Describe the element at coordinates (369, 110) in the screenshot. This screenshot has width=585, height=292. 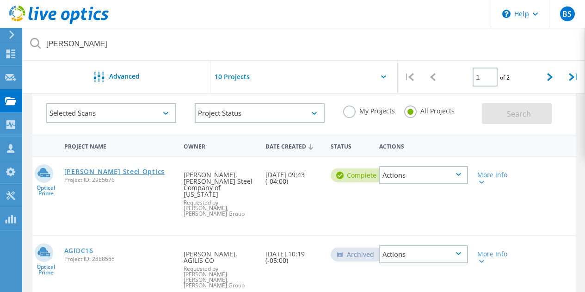
I see `label: My Projects` at that location.